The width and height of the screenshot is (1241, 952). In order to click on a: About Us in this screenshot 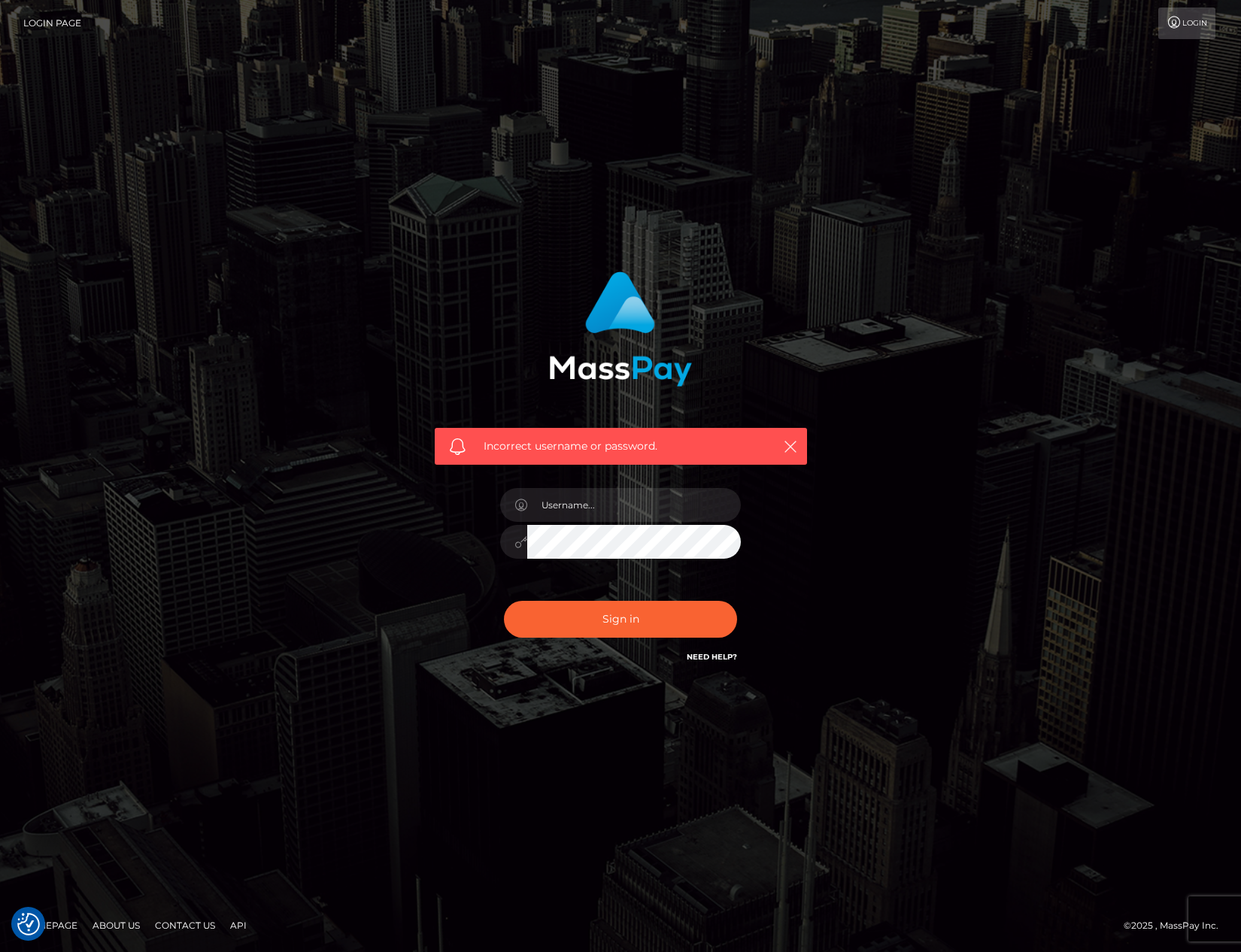, I will do `click(116, 925)`.